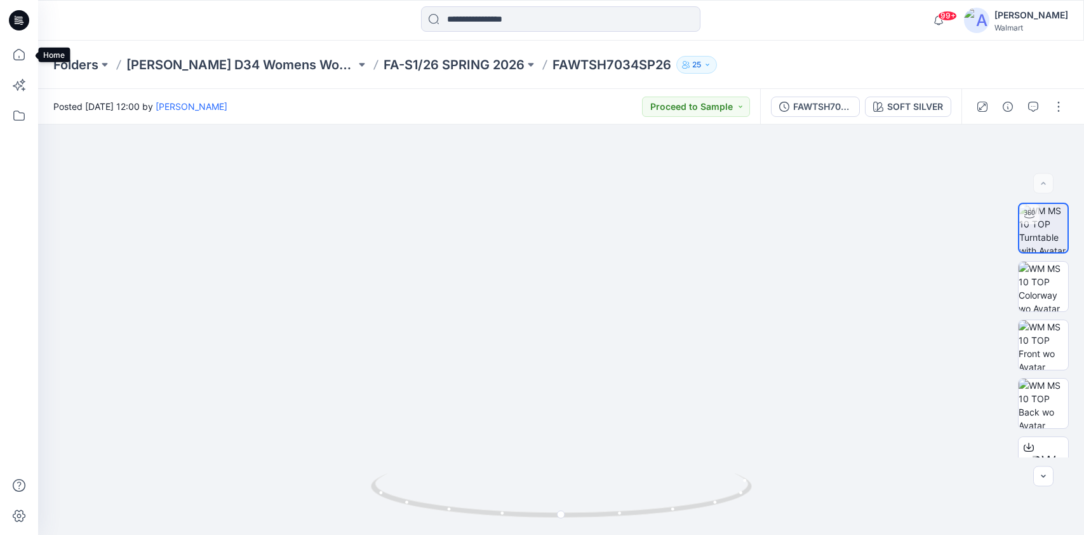  Describe the element at coordinates (1044, 345) in the screenshot. I see `img: WM MS 10 TOP Front wo Avatar` at that location.